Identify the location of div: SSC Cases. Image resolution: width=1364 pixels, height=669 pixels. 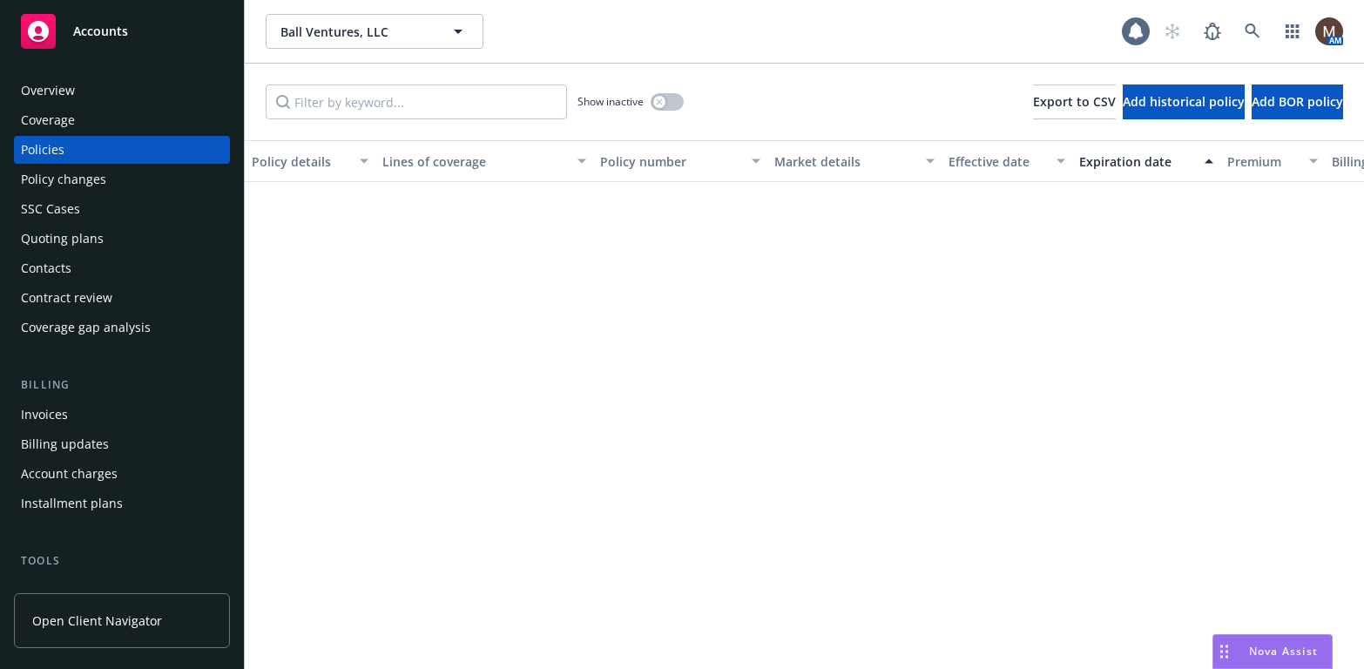
(51, 209).